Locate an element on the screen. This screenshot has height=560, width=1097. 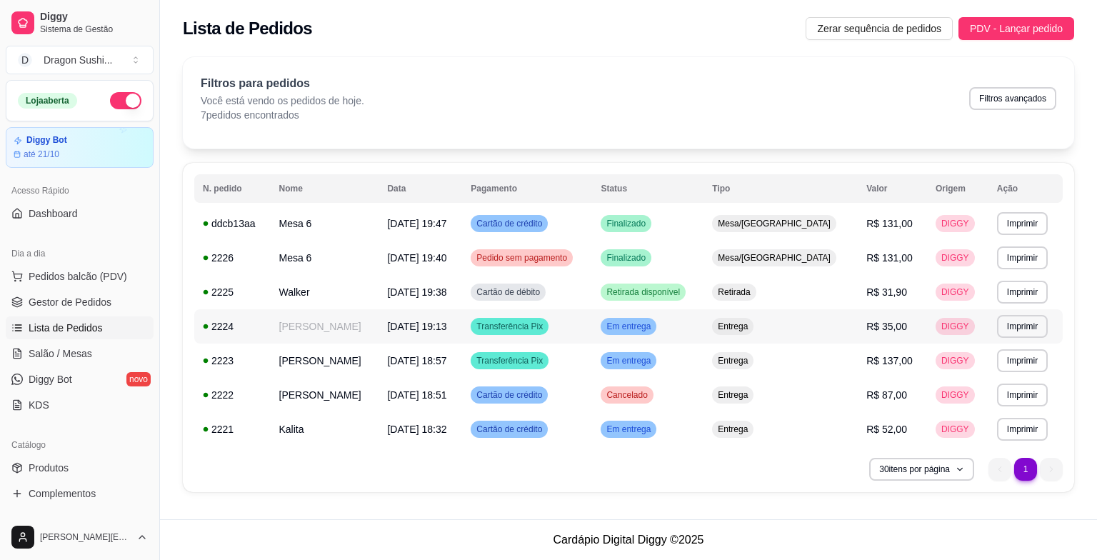
div: Dia a dia is located at coordinates (79, 254).